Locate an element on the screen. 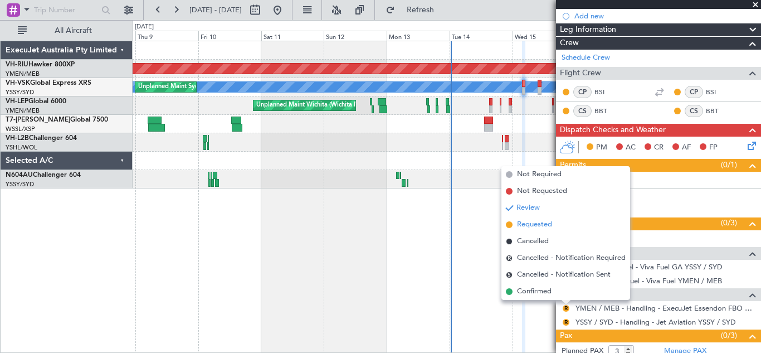  button: All Aircraft is located at coordinates (66, 31).